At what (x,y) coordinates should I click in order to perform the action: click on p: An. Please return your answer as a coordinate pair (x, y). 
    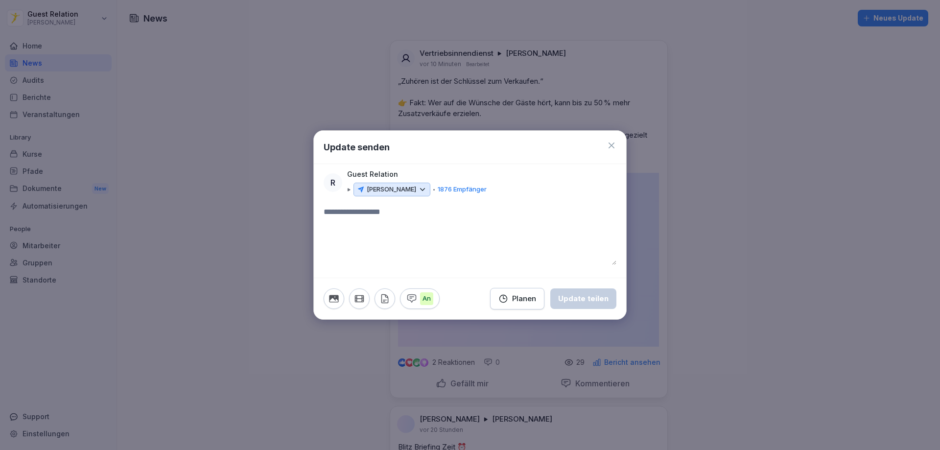
    Looking at the image, I should click on (426, 299).